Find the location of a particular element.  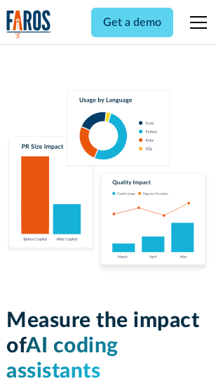

div: menu is located at coordinates (196, 22).